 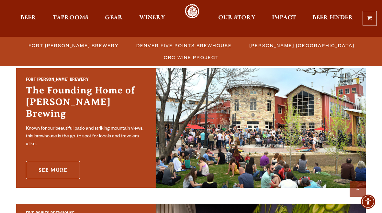 I want to click on span: Impact, so click(x=284, y=18).